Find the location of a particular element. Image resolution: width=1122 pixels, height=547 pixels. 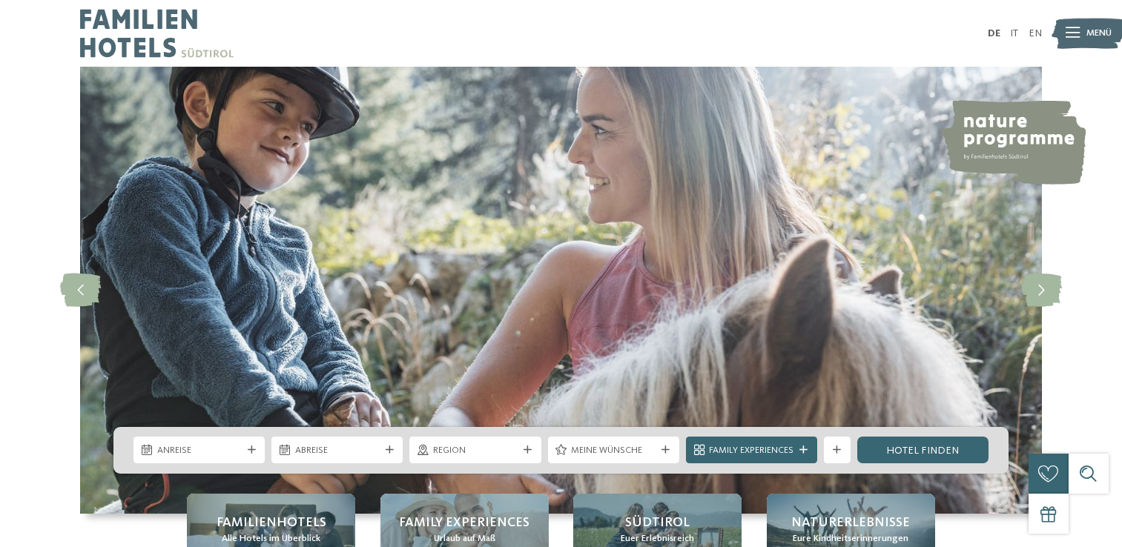

span: Euer Erlebnisreich is located at coordinates (657, 539).